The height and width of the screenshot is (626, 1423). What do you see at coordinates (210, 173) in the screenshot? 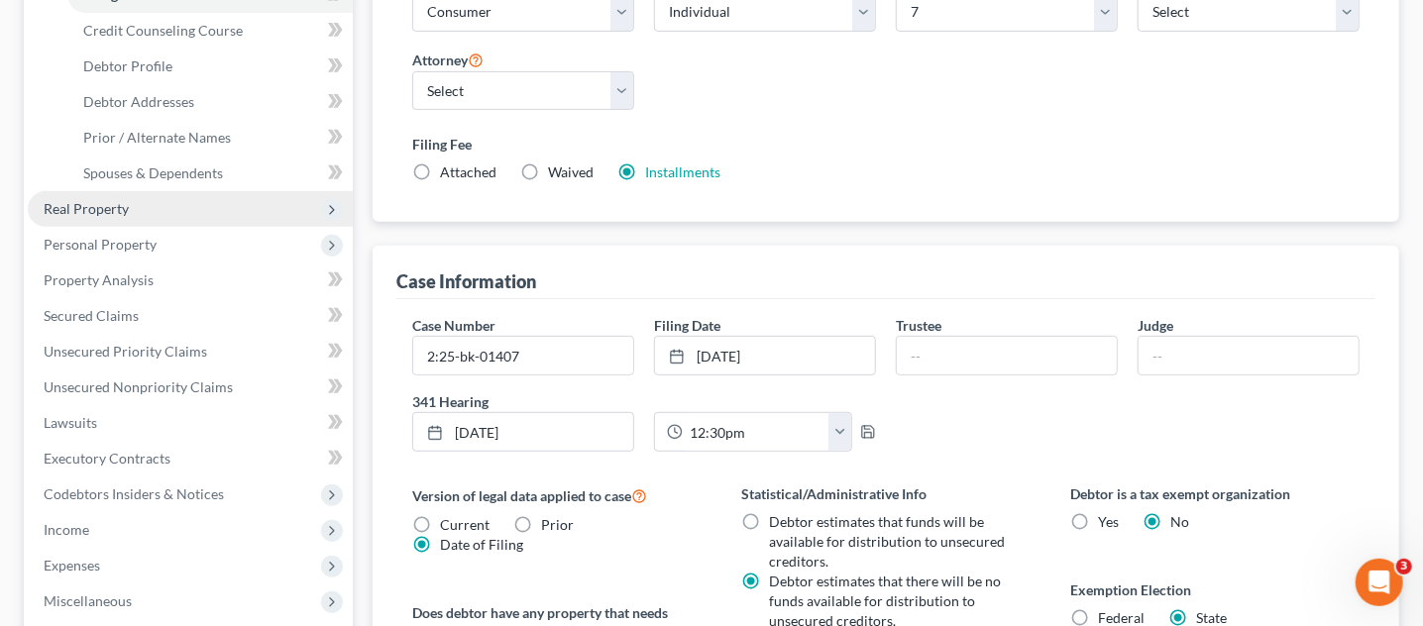
I see `a: Spouses & Dependents` at bounding box center [210, 173].